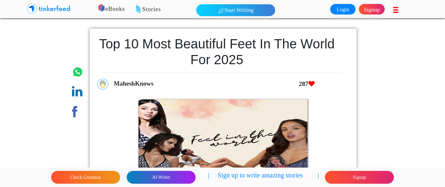 The image size is (445, 187). Describe the element at coordinates (217, 52) in the screenshot. I see `h1: Top 10 Most Beautiful Feet in the World for 2025` at that location.